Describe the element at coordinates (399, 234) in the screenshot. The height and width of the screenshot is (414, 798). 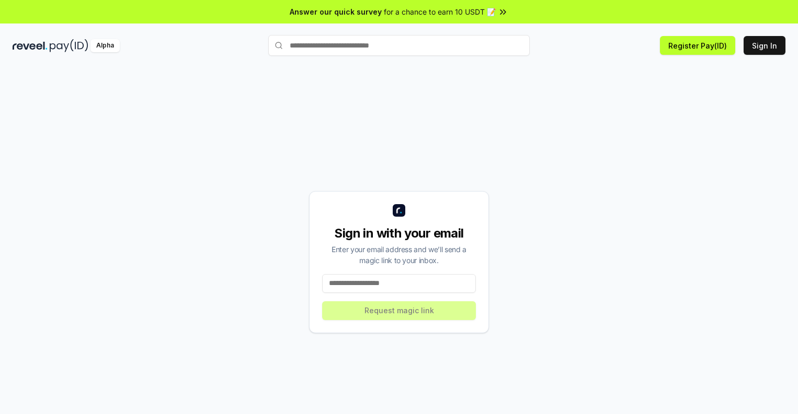
I see `div: Sign in with your email` at that location.